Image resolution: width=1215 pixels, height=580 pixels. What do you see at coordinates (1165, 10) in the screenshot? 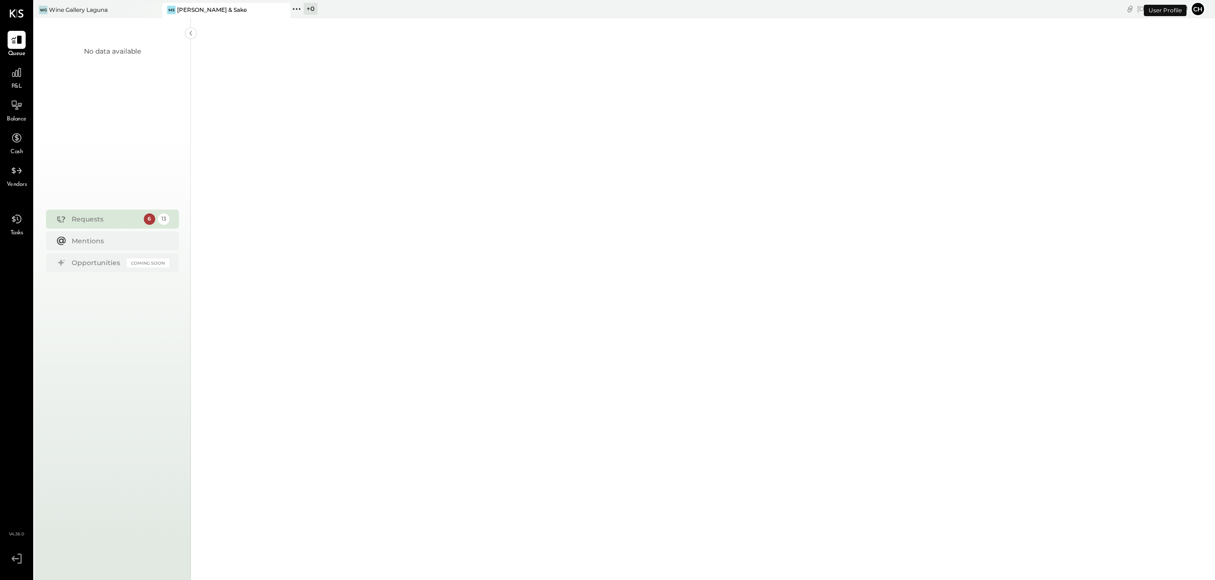
I see `div: User Profile` at bounding box center [1165, 10].